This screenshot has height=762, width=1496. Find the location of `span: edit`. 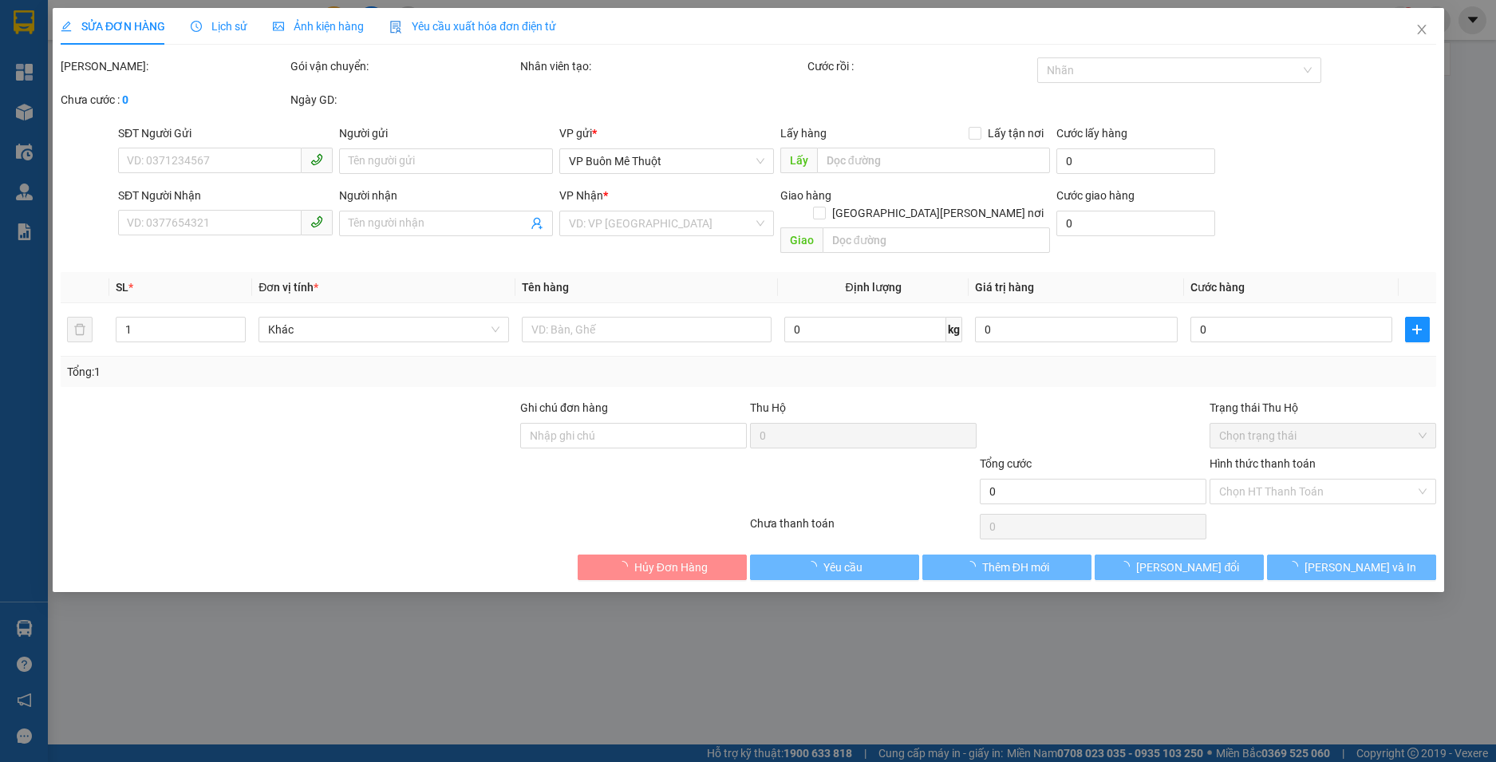

span: edit is located at coordinates (66, 26).